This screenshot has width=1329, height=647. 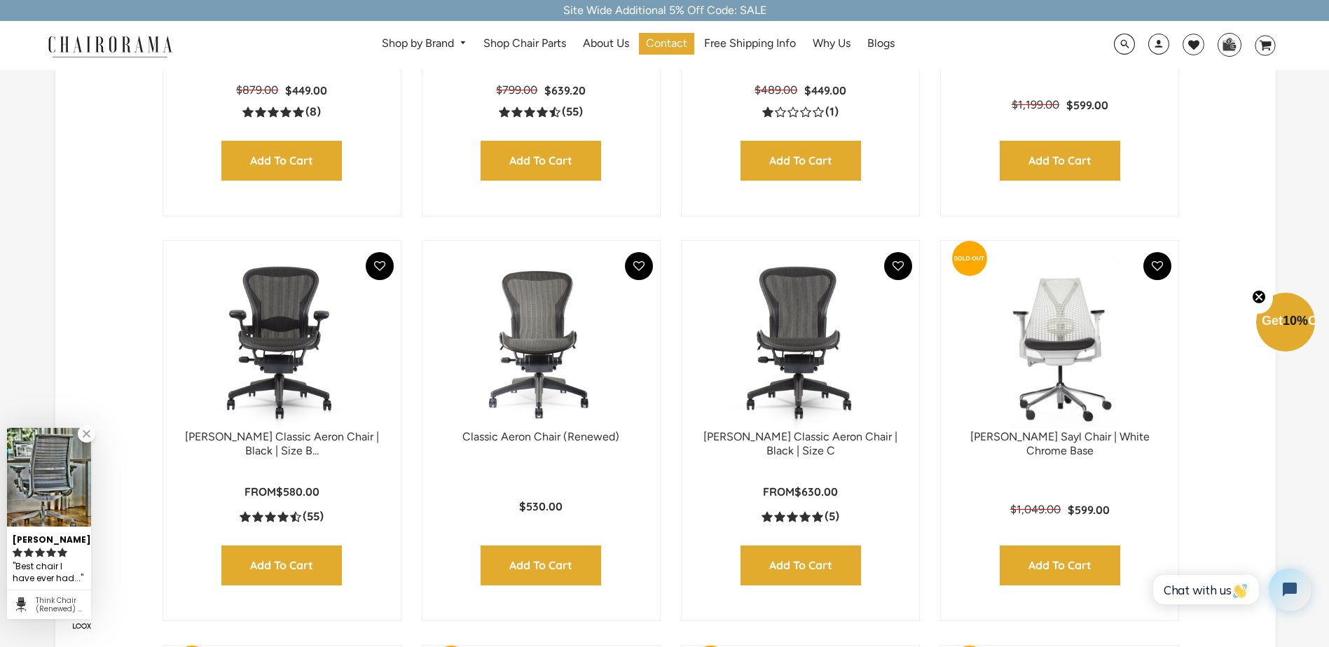 I want to click on span: $639.20, so click(x=565, y=90).